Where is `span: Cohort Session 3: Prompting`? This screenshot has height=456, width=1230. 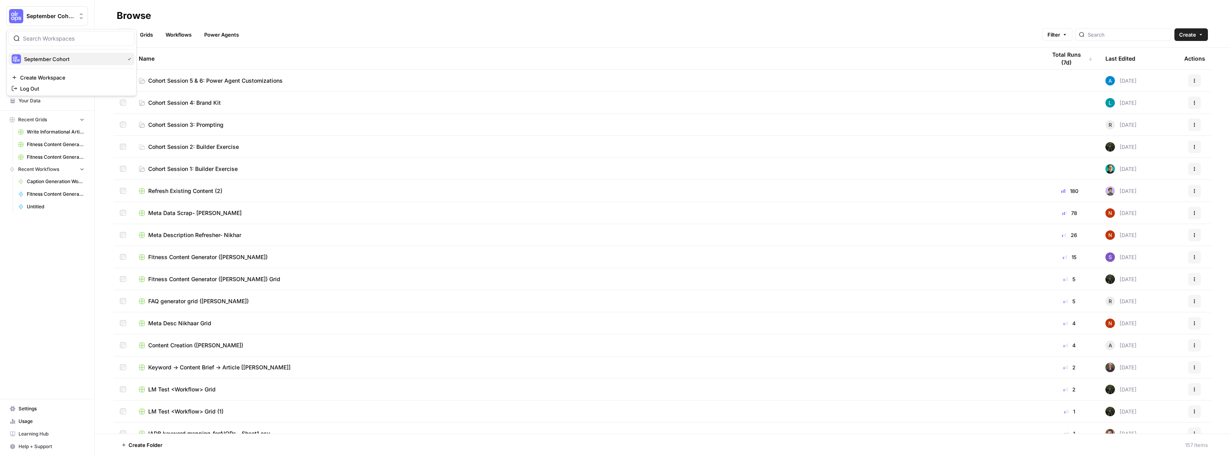 span: Cohort Session 3: Prompting is located at coordinates (186, 125).